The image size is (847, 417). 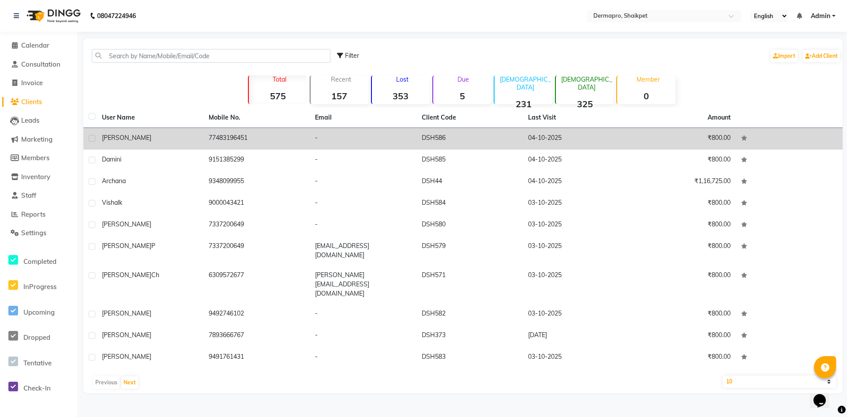 I want to click on a: Calendar, so click(x=38, y=45).